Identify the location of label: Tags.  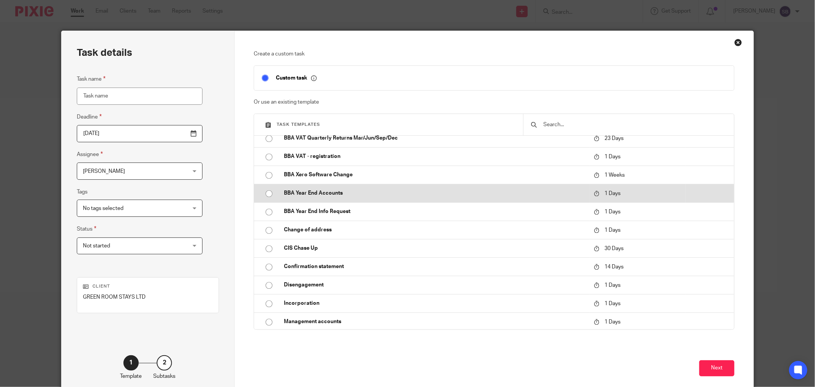
(82, 192).